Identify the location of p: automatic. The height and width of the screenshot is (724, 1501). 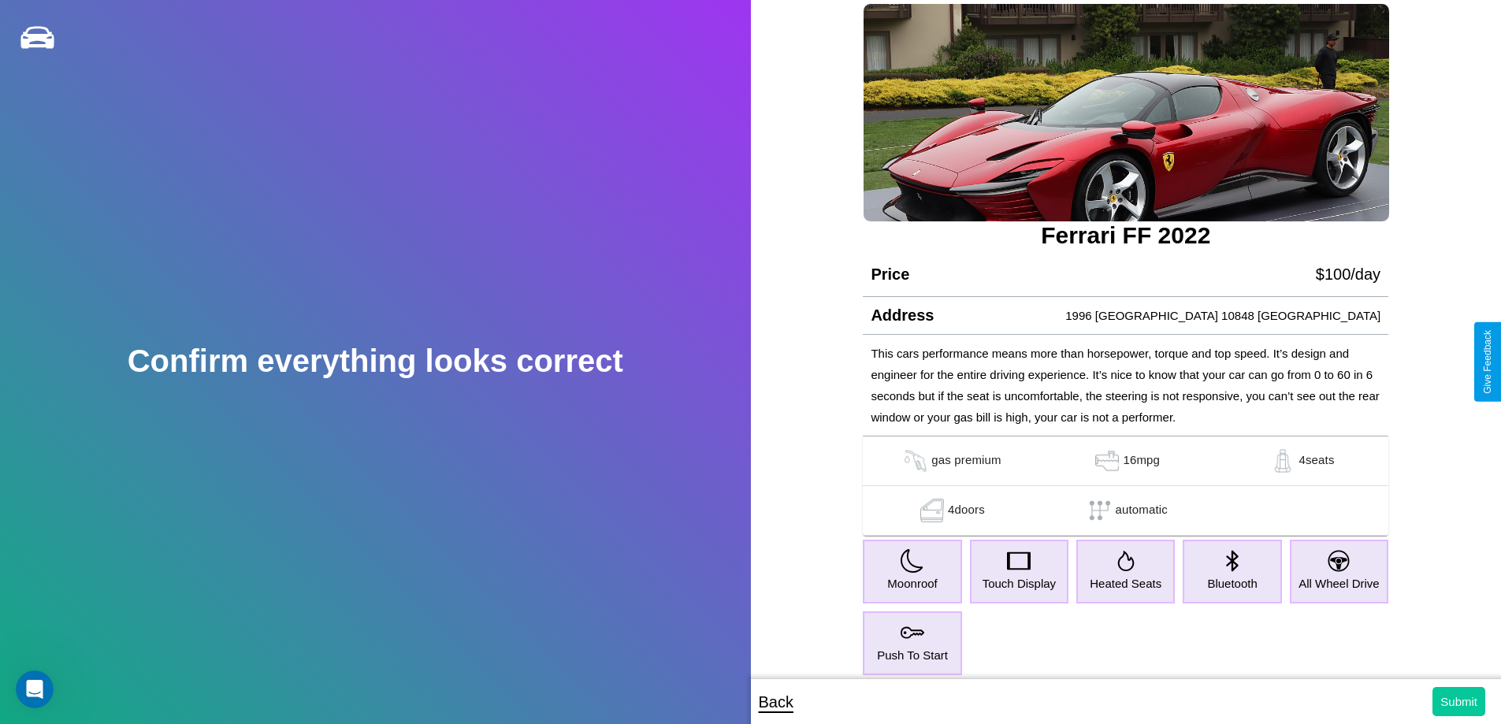
(1142, 511).